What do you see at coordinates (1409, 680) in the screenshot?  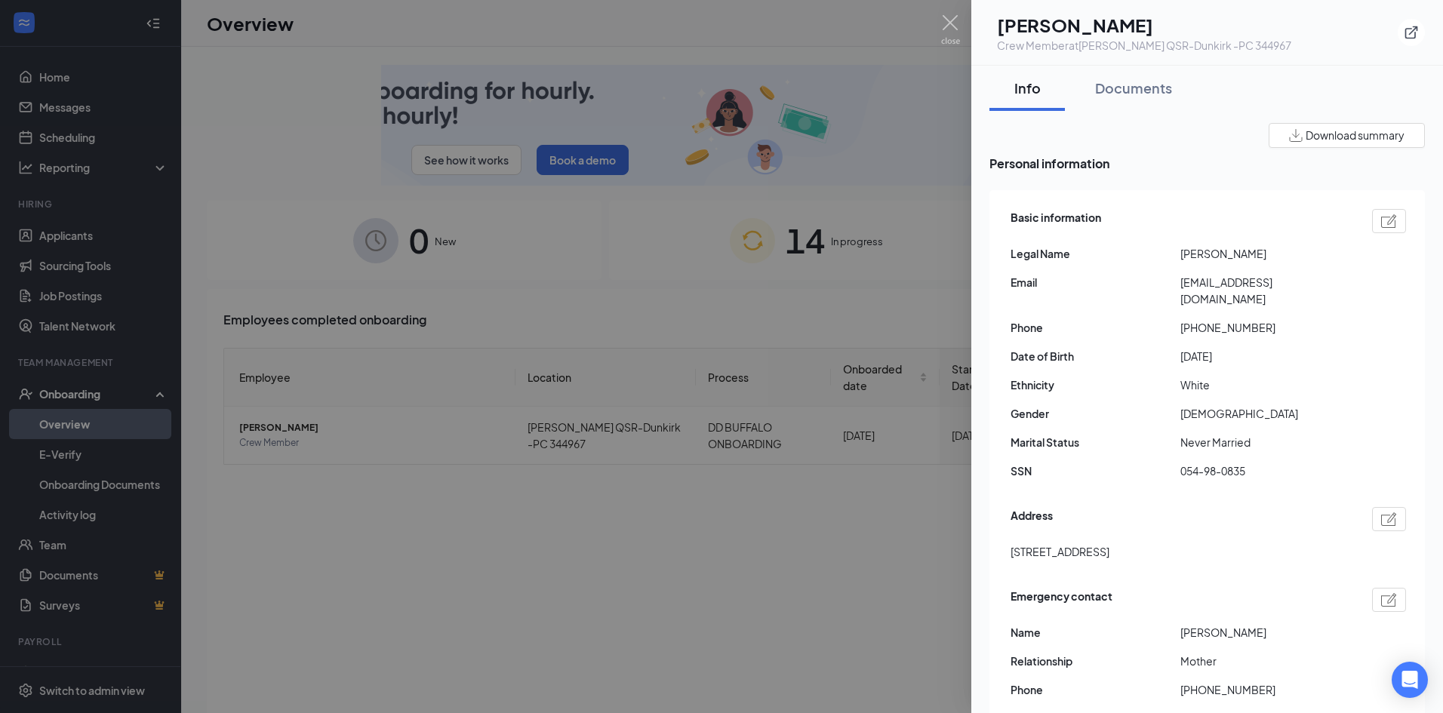 I see `div: Open Intercom Messenger` at bounding box center [1409, 680].